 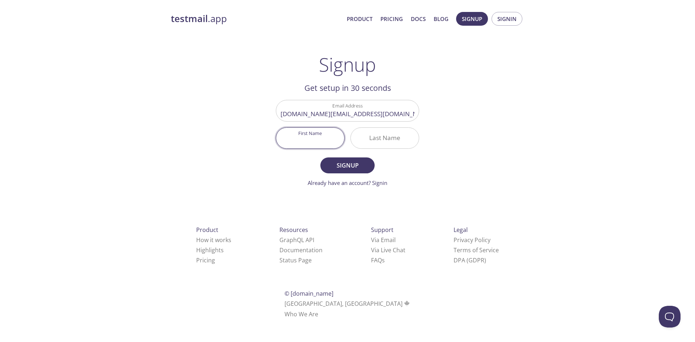 I want to click on a: Documentation, so click(x=301, y=250).